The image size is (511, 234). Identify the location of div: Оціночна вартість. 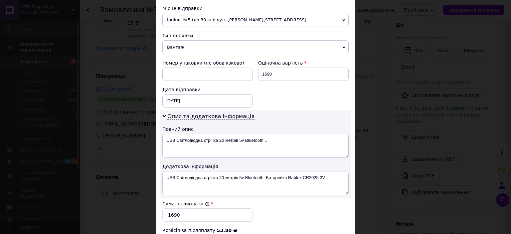
(303, 63).